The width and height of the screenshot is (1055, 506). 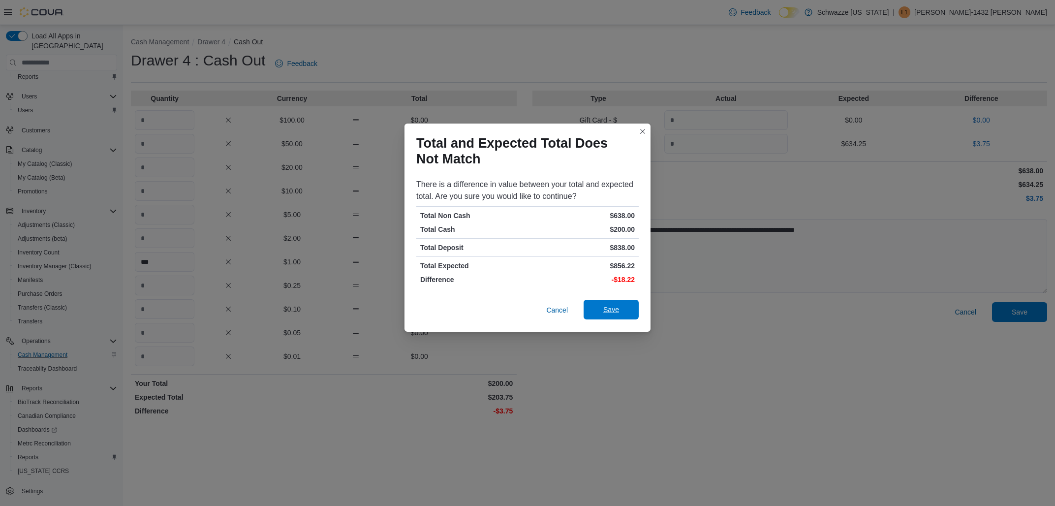 I want to click on button: Save, so click(x=611, y=310).